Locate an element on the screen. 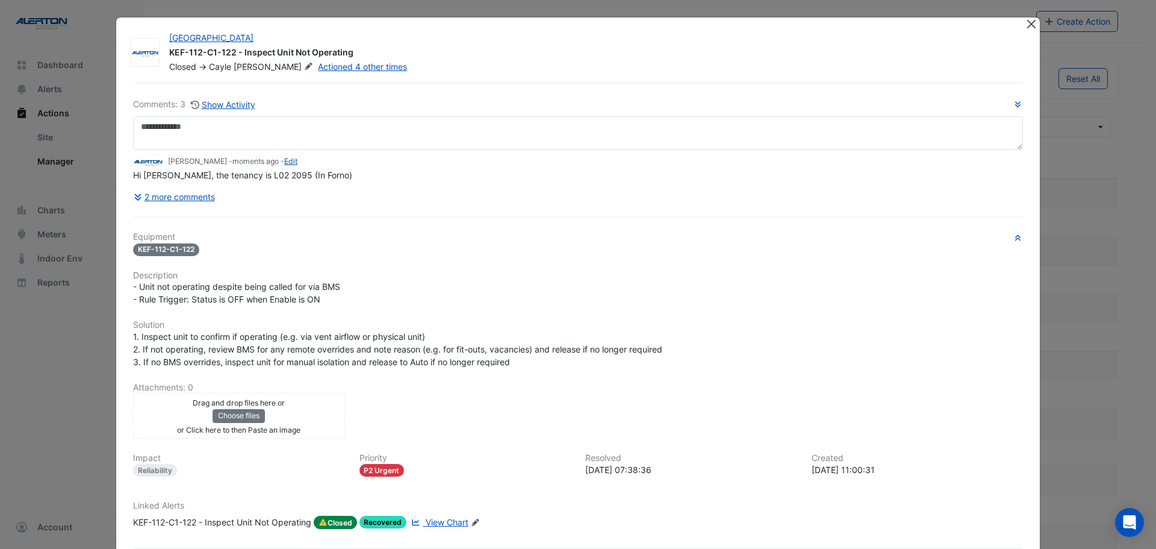 The image size is (1156, 549). span: - Unit not operating despite being called for via BMS - Rule Trigger: Status is OFF when Enable i... is located at coordinates (237, 293).